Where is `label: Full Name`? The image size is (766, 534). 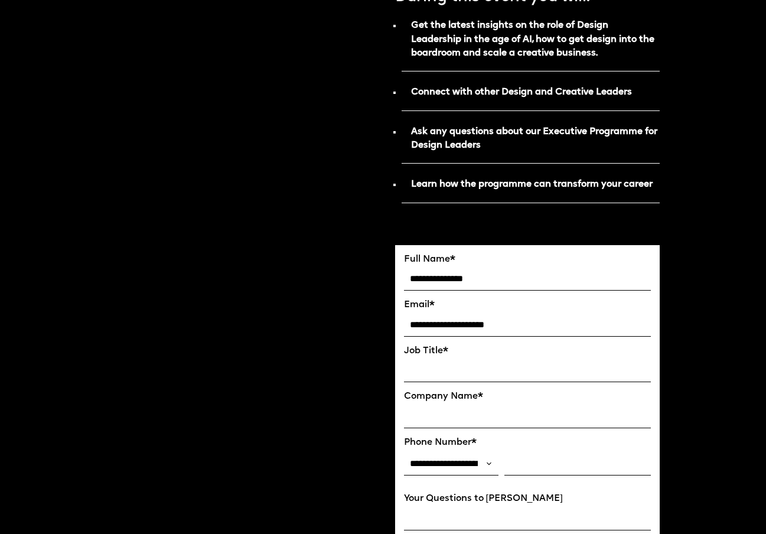 label: Full Name is located at coordinates (527, 259).